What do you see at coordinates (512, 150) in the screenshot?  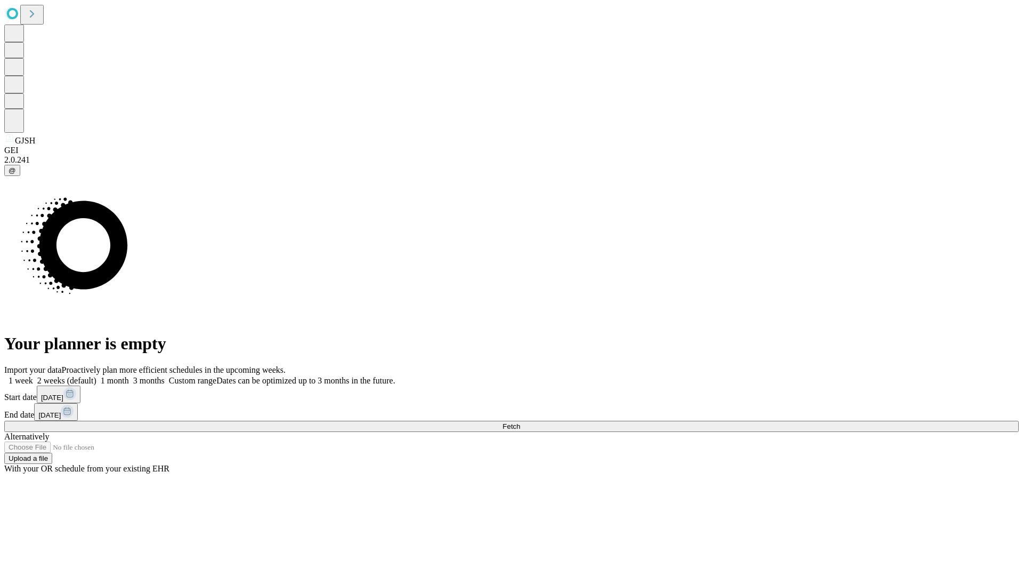 I see `div: GEI` at bounding box center [512, 150].